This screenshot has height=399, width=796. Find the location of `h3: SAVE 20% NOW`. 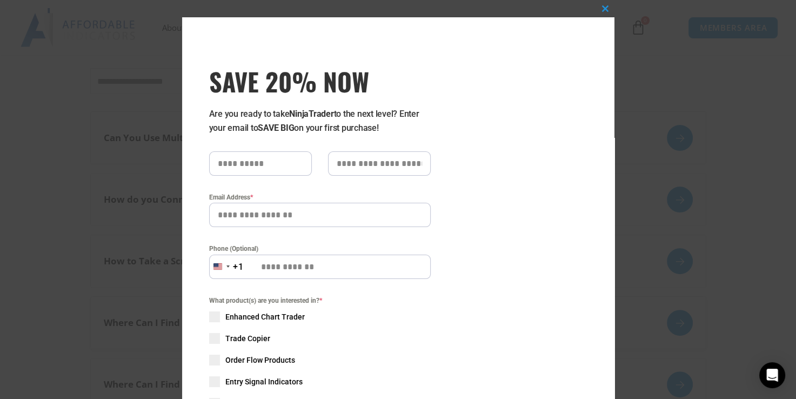

h3: SAVE 20% NOW is located at coordinates (320, 81).